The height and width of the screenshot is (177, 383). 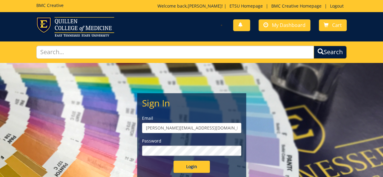 I want to click on p: Welcome back, ! | | |, so click(x=252, y=6).